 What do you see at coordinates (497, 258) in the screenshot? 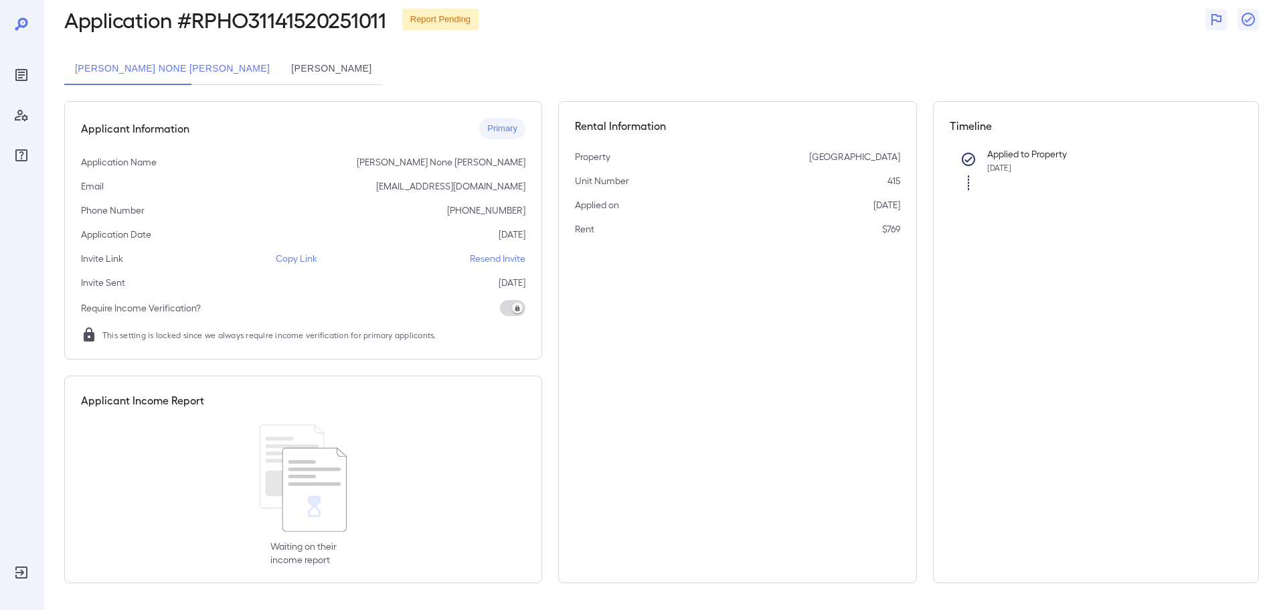
I see `p: Resend Invite` at bounding box center [497, 258].